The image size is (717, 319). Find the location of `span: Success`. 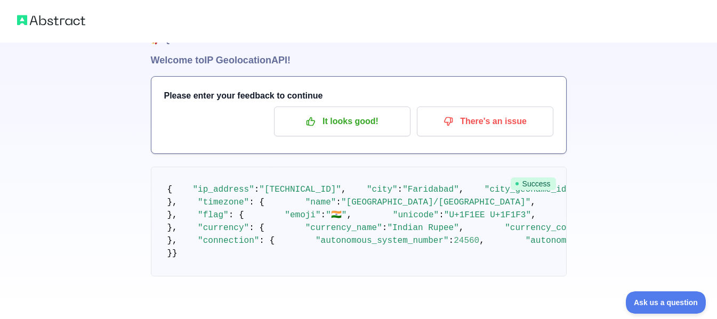

span: Success is located at coordinates (533, 184).